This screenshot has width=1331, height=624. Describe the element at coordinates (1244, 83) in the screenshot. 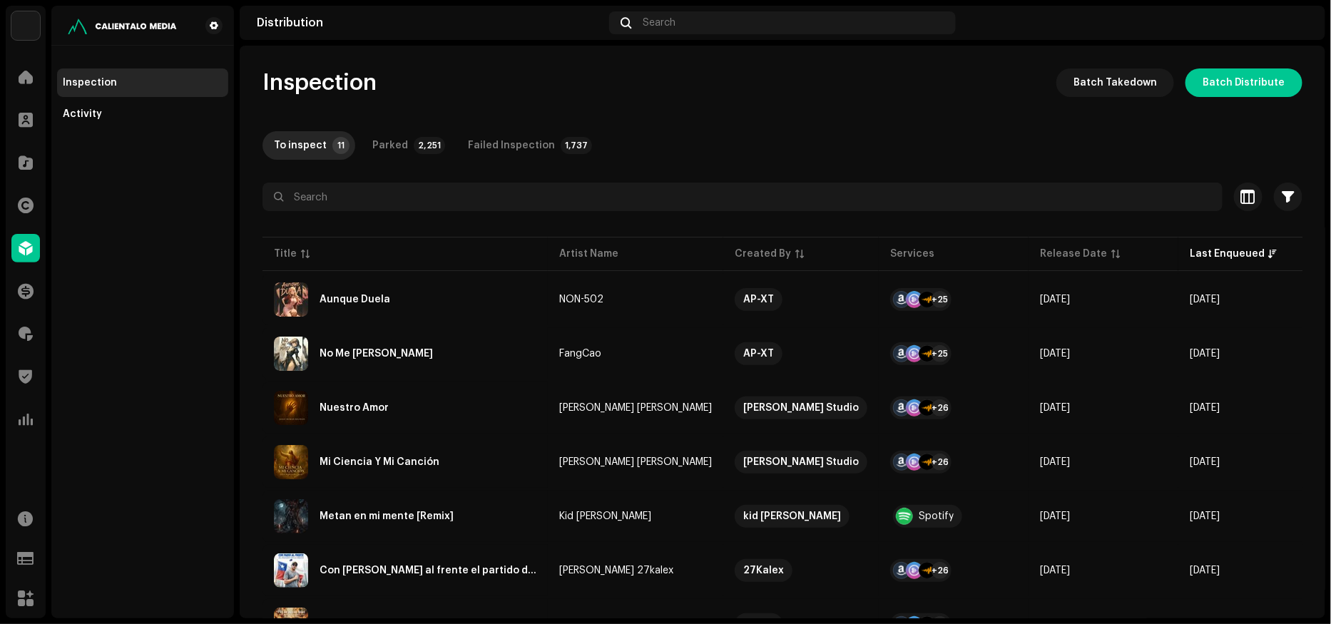

I see `button: Batch Distribute` at that location.